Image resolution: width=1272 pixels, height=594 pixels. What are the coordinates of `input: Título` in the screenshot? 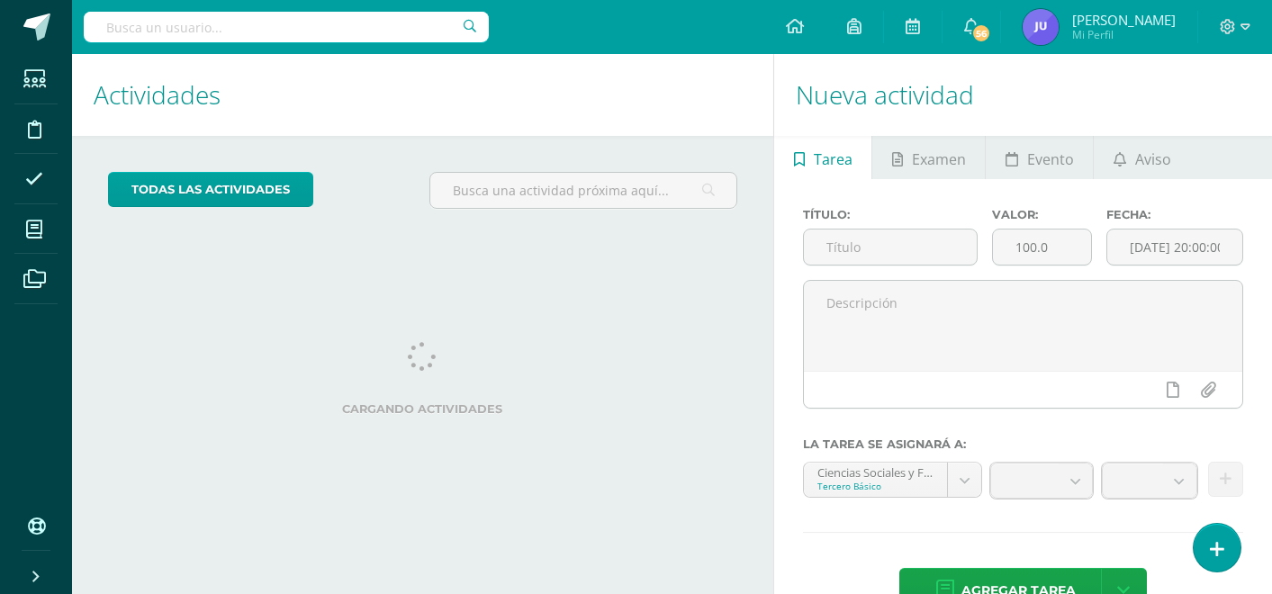 It's located at (890, 247).